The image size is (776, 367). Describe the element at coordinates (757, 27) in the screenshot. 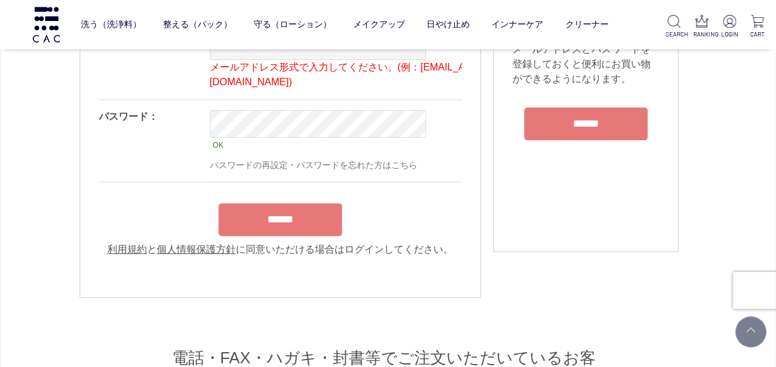

I see `a: CART` at that location.